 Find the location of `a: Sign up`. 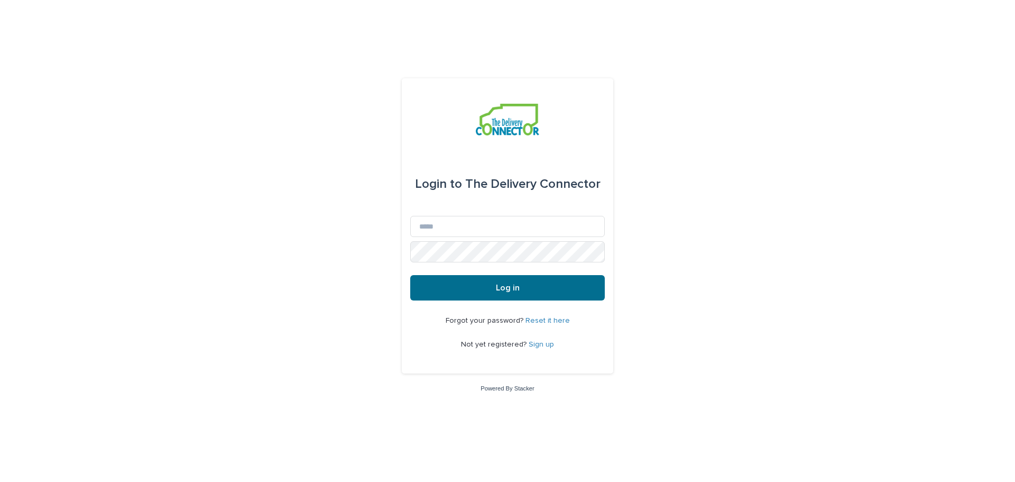

a: Sign up is located at coordinates (542, 344).